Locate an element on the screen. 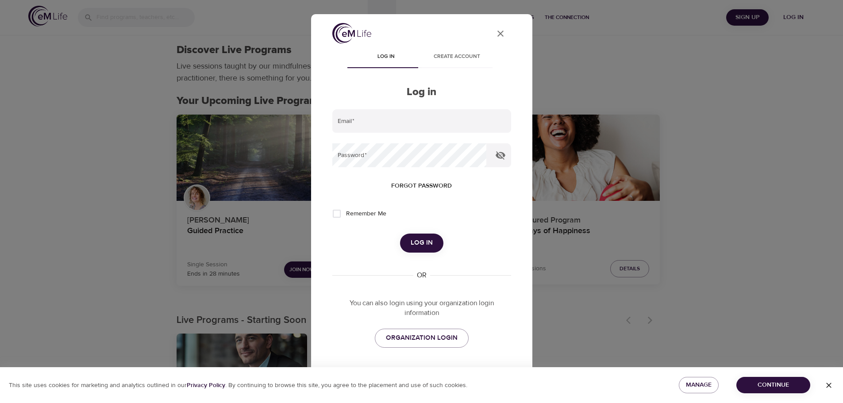  button: Forgot password is located at coordinates (421, 186).